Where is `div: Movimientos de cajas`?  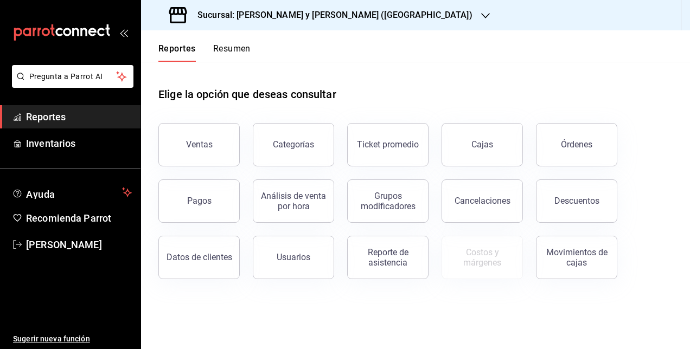 div: Movimientos de cajas is located at coordinates (576, 258).